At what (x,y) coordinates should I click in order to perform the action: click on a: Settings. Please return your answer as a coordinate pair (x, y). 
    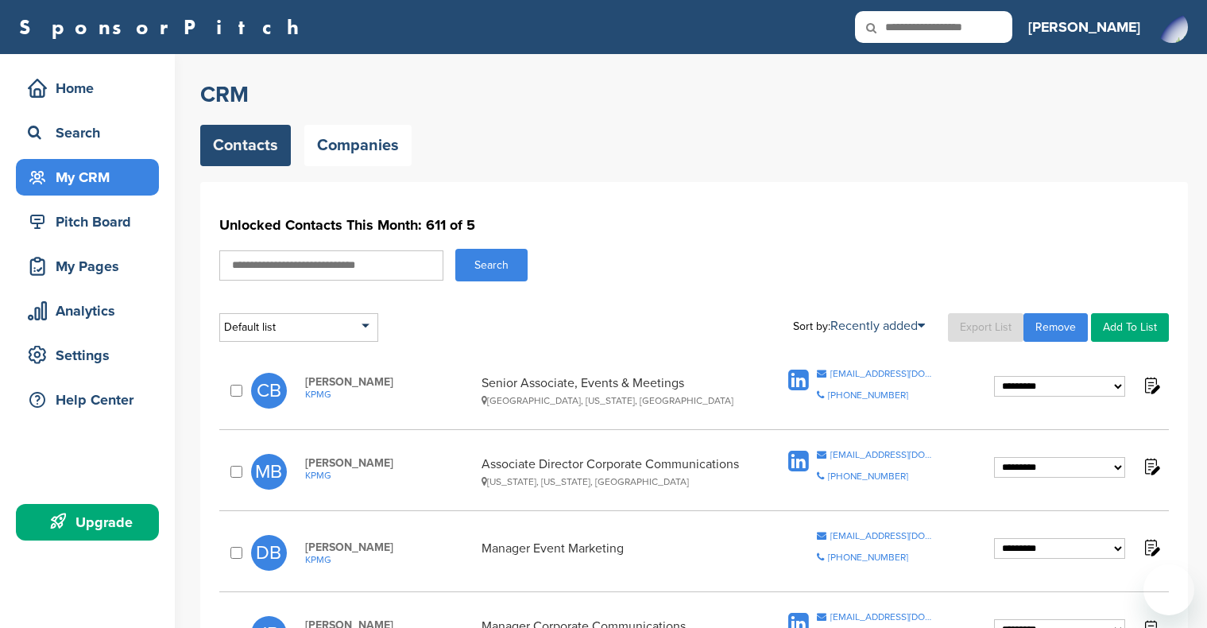
    Looking at the image, I should click on (87, 355).